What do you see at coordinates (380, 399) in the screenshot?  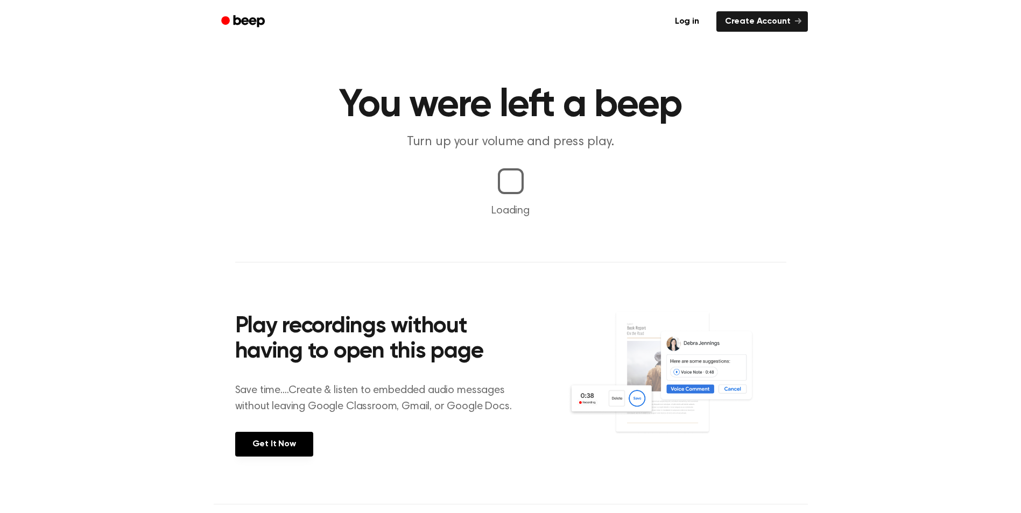 I see `p: Save time....Create & listen to embedded audio messages without leaving Google Classroom, Gmail, ...` at bounding box center [380, 399].